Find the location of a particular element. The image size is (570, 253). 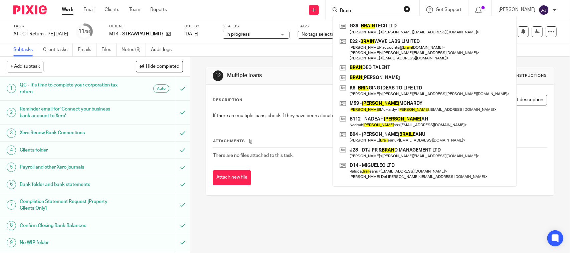

button: Edit description is located at coordinates (524, 100).